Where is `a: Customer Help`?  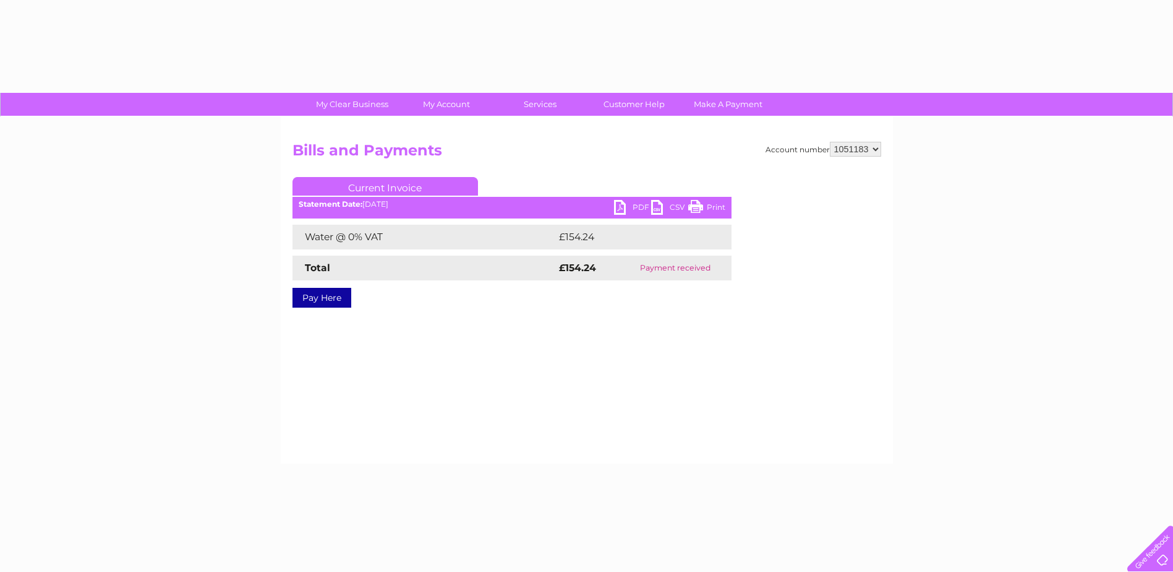 a: Customer Help is located at coordinates (634, 104).